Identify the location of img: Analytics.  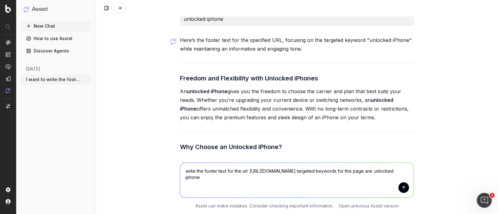
(8, 43).